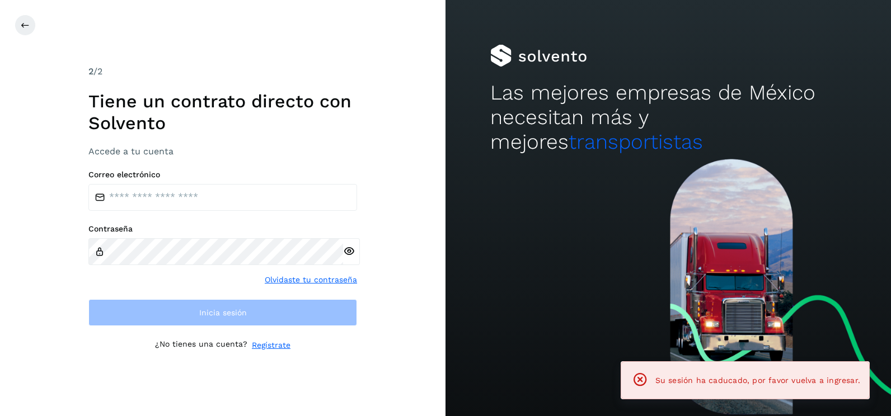  Describe the element at coordinates (223, 229) in the screenshot. I see `label: Contraseña` at that location.